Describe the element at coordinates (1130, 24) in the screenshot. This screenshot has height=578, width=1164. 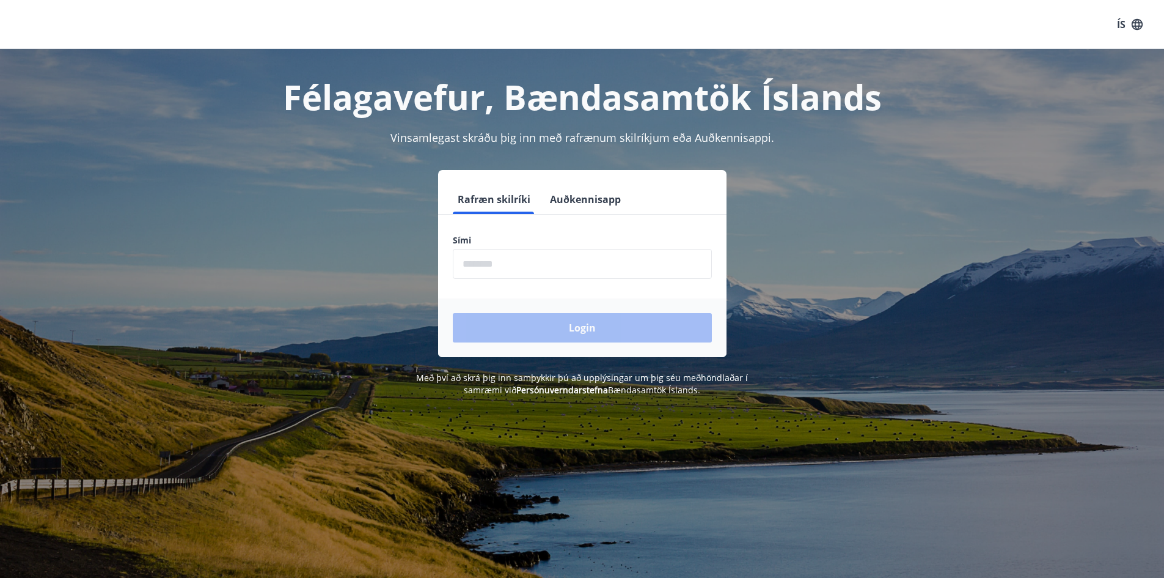
I see `button: ÍS` at that location.